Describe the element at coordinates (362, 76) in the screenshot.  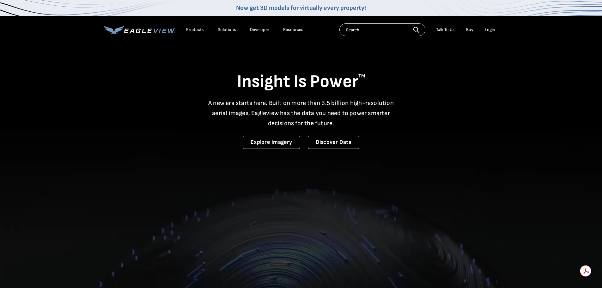
I see `sup: TM` at that location.